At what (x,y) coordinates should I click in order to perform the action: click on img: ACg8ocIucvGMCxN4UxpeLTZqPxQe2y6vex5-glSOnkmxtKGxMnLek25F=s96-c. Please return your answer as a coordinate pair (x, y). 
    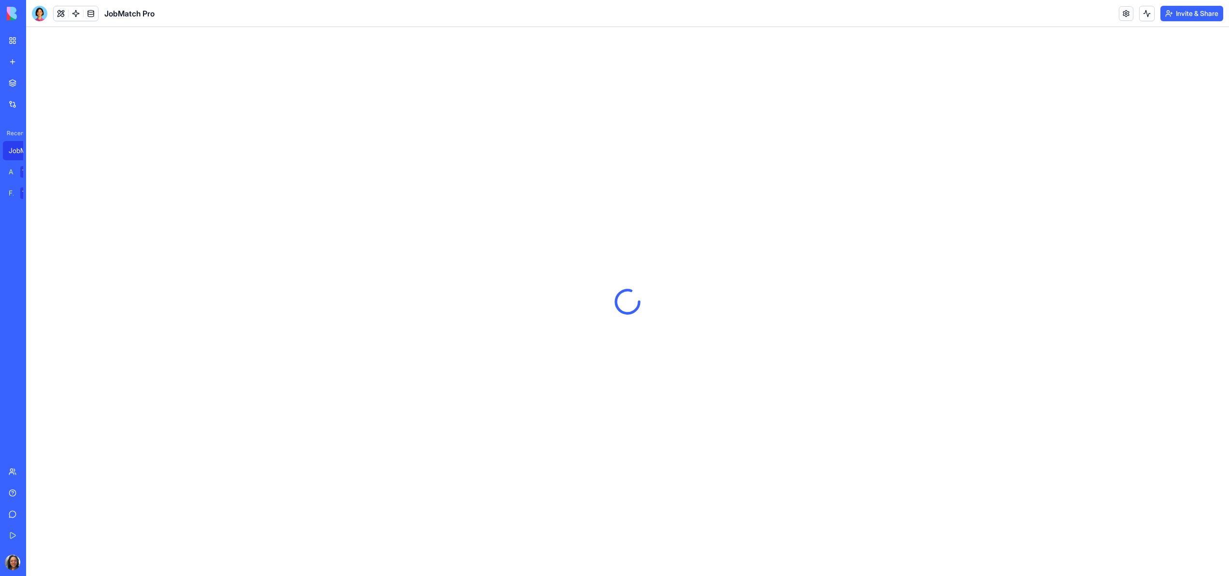
    Looking at the image, I should click on (13, 563).